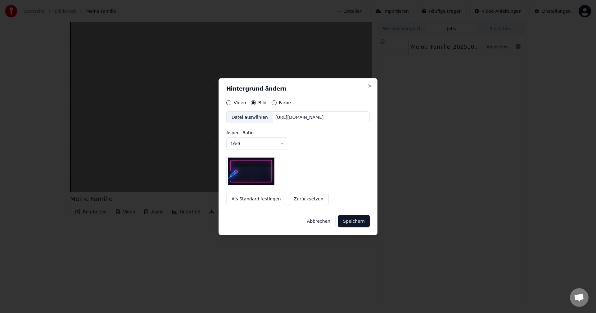 This screenshot has height=313, width=596. I want to click on div: Datei auswählen, so click(249, 117).